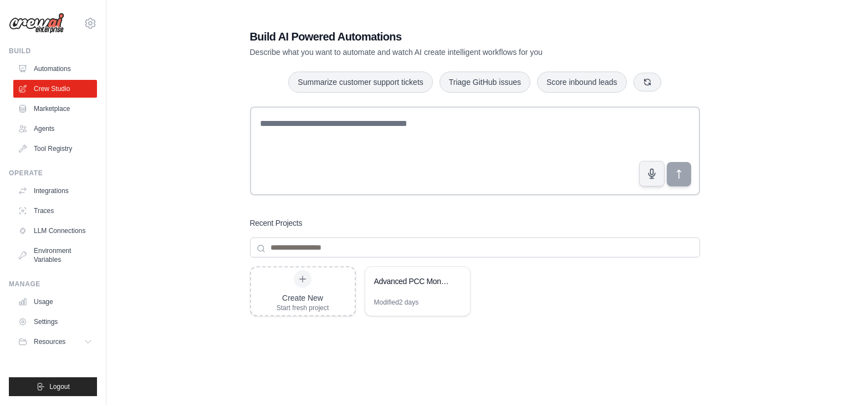 The height and width of the screenshot is (405, 843). I want to click on a: Crew Studio, so click(55, 89).